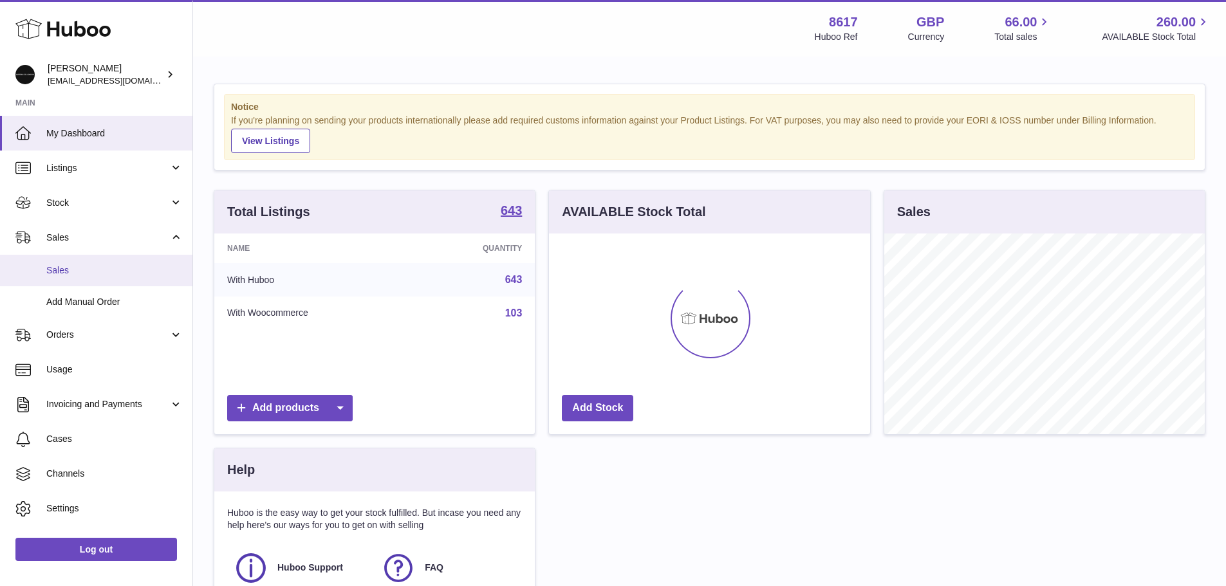 The width and height of the screenshot is (1226, 586). I want to click on span: Total sales, so click(1023, 37).